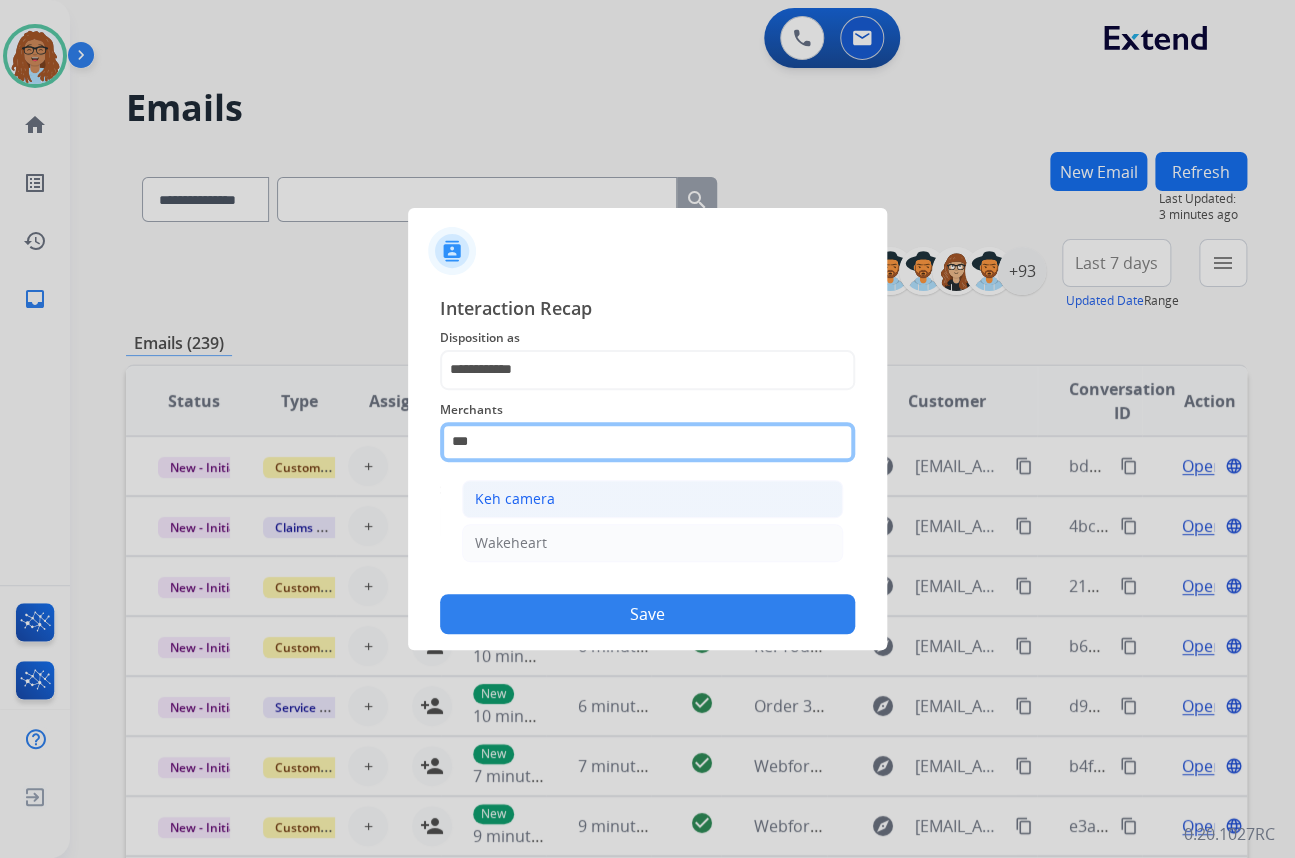 The height and width of the screenshot is (858, 1295). Describe the element at coordinates (1229, 834) in the screenshot. I see `p: 0.20.1027RC` at that location.